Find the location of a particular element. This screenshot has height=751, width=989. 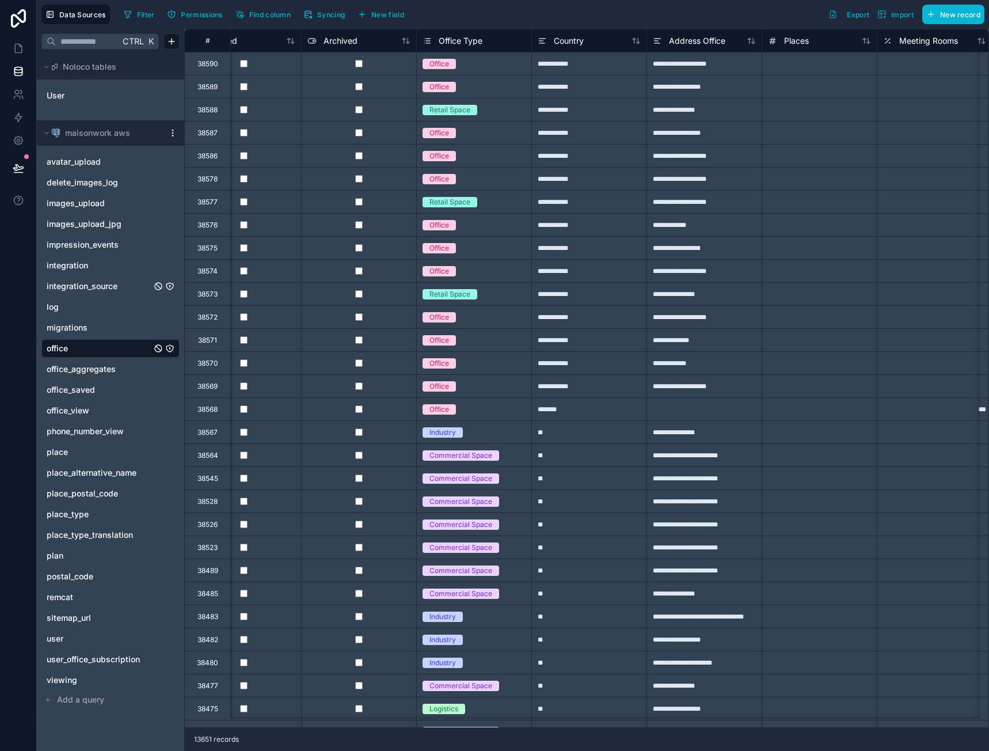

span: User is located at coordinates (55, 96).